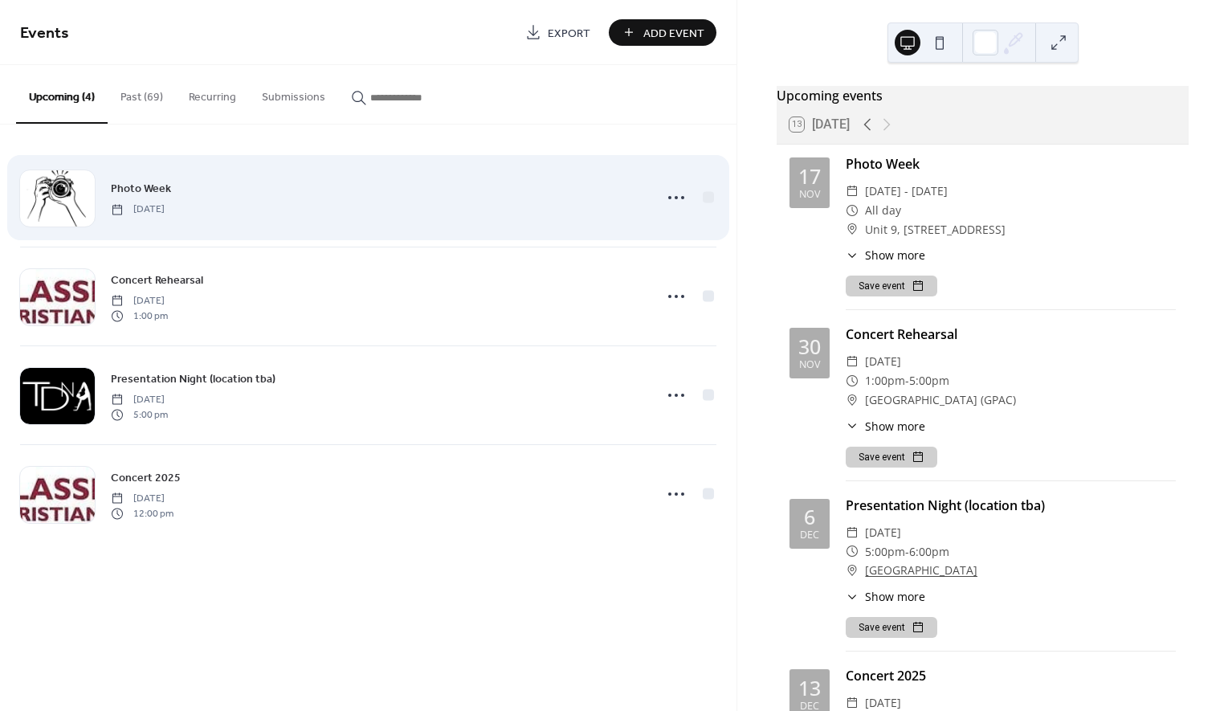  What do you see at coordinates (809, 687) in the screenshot?
I see `div: 13` at bounding box center [809, 687].